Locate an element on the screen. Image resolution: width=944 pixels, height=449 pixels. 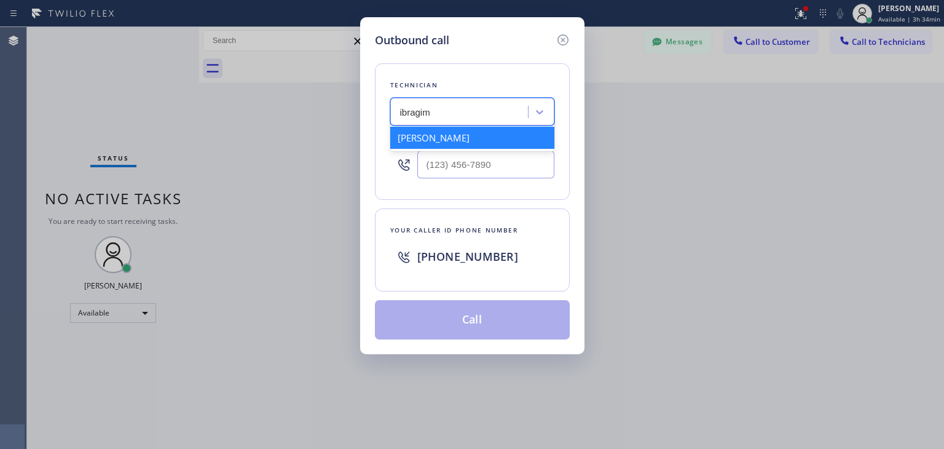
button: Call is located at coordinates (472, 320).